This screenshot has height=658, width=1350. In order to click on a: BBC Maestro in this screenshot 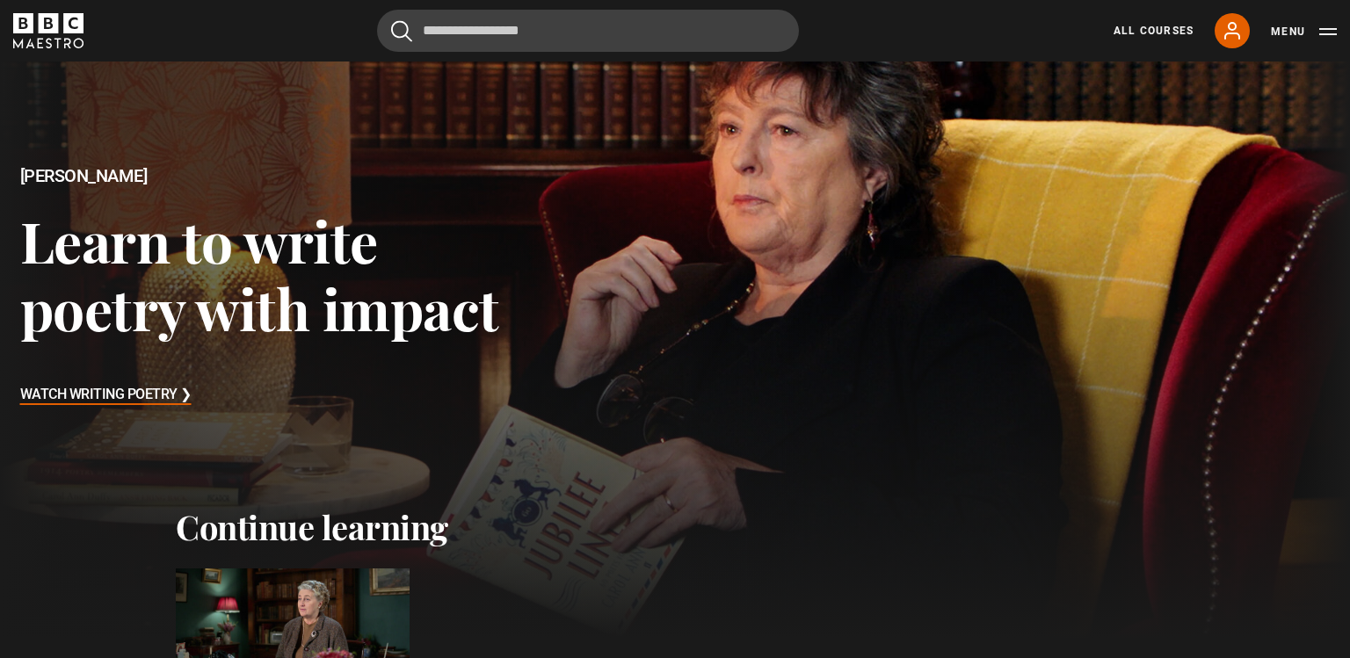, I will do `click(48, 31)`.